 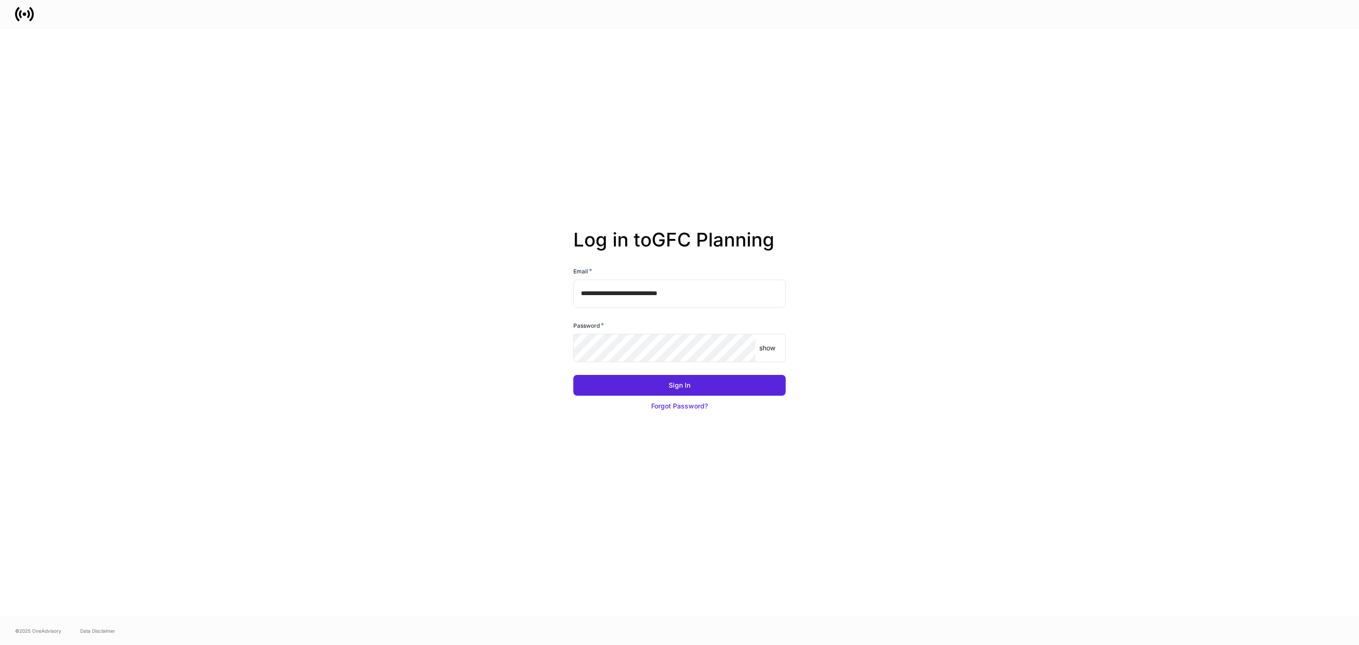 What do you see at coordinates (583, 271) in the screenshot?
I see `h6: Email` at bounding box center [583, 271].